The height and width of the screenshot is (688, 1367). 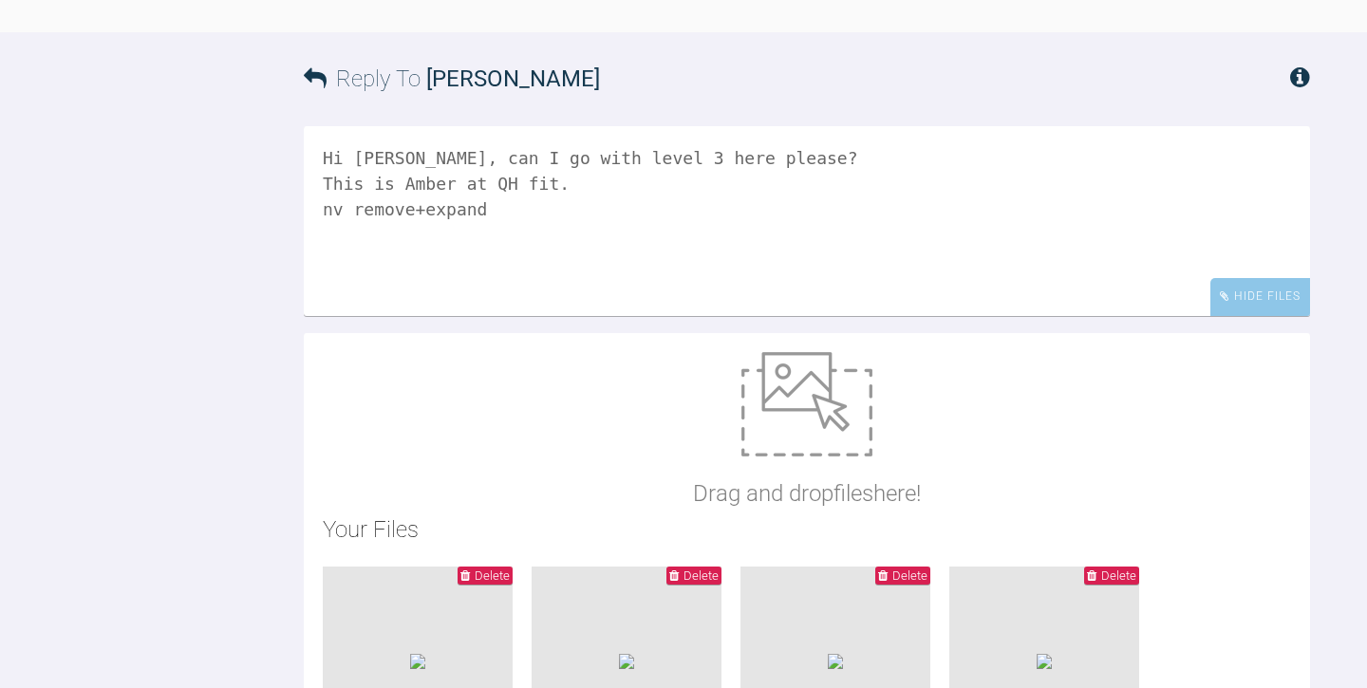 What do you see at coordinates (418, 662) in the screenshot?
I see `img: a92c9e87-c632-43bf-9436-20e7c28df7bd` at bounding box center [418, 662].